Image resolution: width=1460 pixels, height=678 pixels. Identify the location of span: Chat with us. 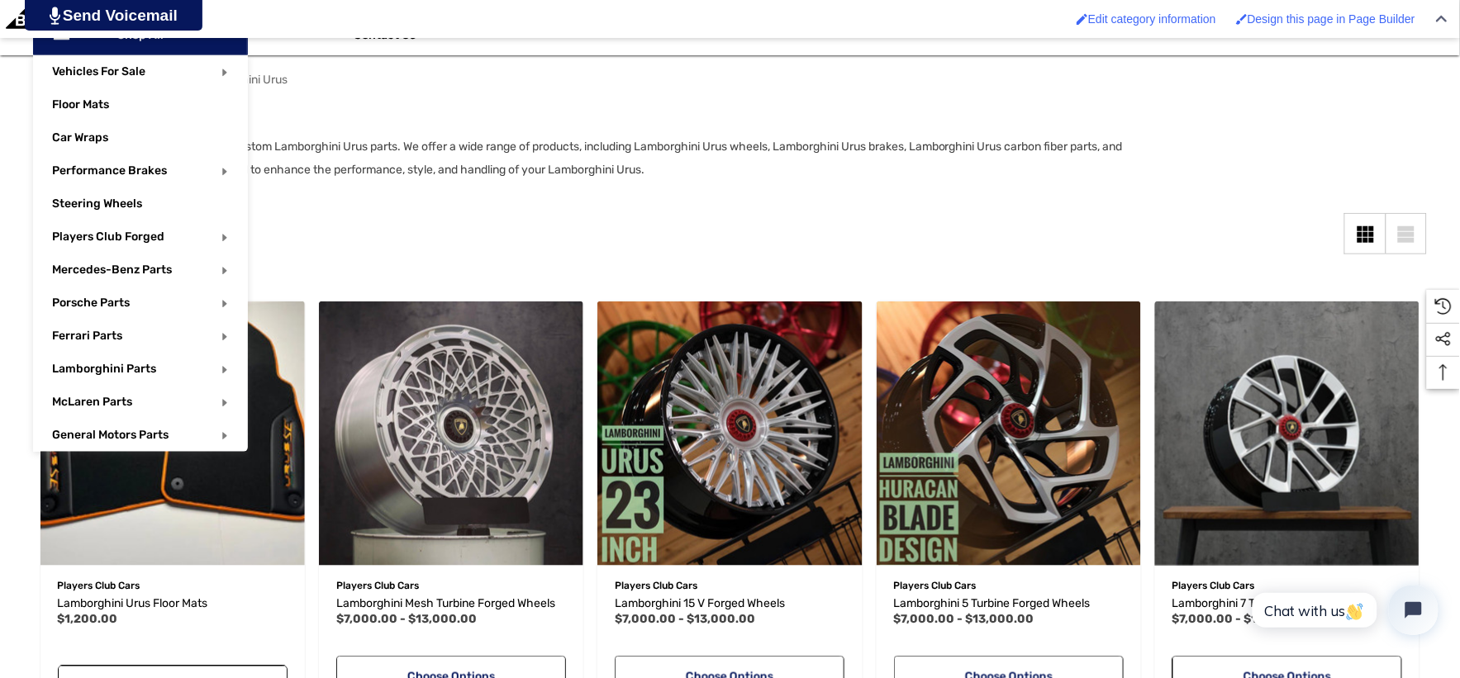
(80, 39).